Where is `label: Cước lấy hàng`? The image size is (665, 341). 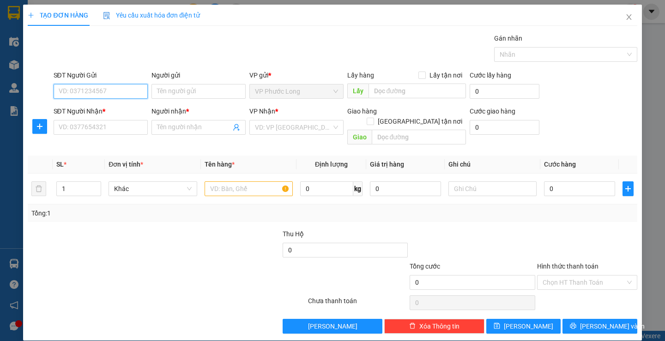 label: Cước lấy hàng is located at coordinates (491, 75).